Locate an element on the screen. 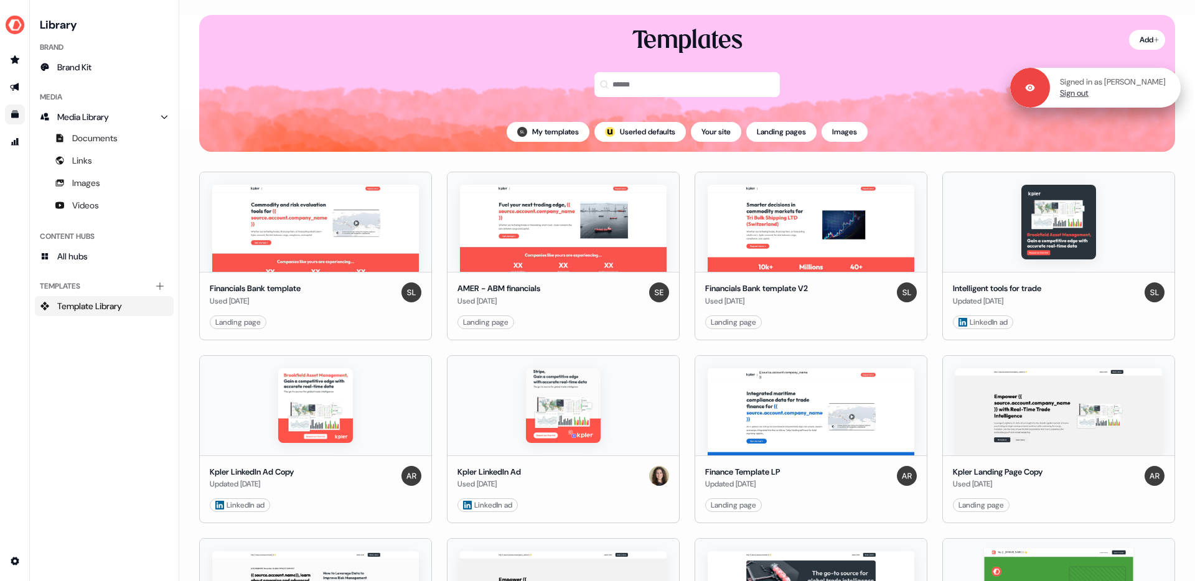  div: Financials Bank template is located at coordinates (255, 289).